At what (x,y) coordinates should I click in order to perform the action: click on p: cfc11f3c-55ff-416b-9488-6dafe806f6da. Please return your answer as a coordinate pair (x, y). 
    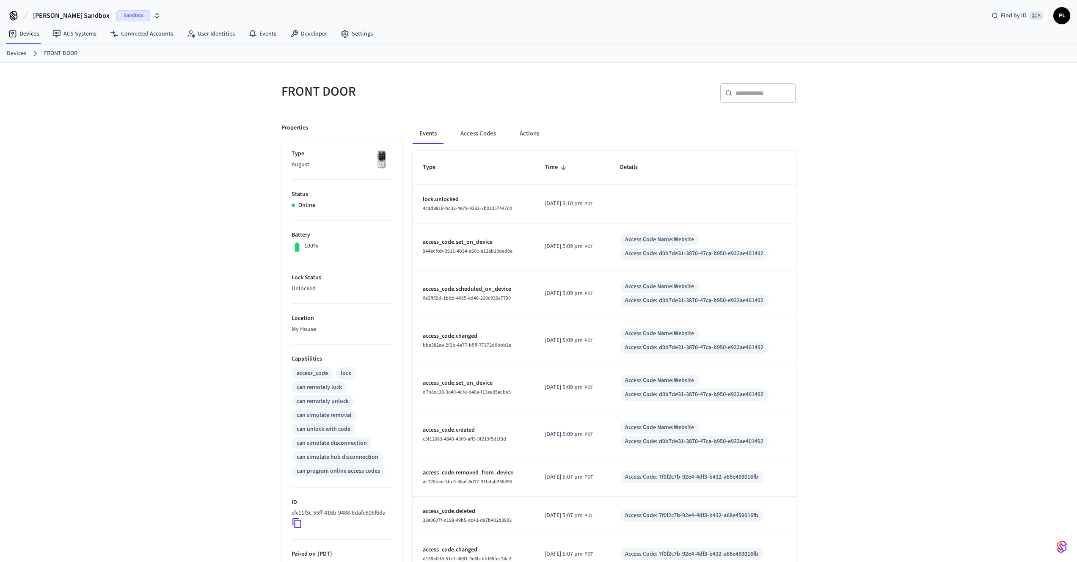
    Looking at the image, I should click on (339, 513).